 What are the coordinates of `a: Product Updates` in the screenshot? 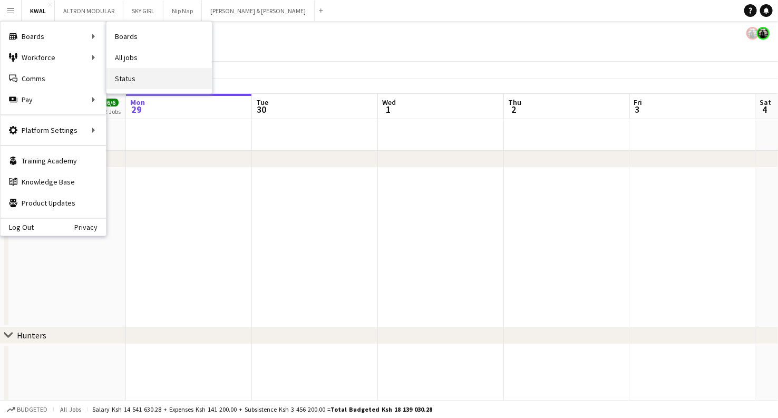 It's located at (53, 203).